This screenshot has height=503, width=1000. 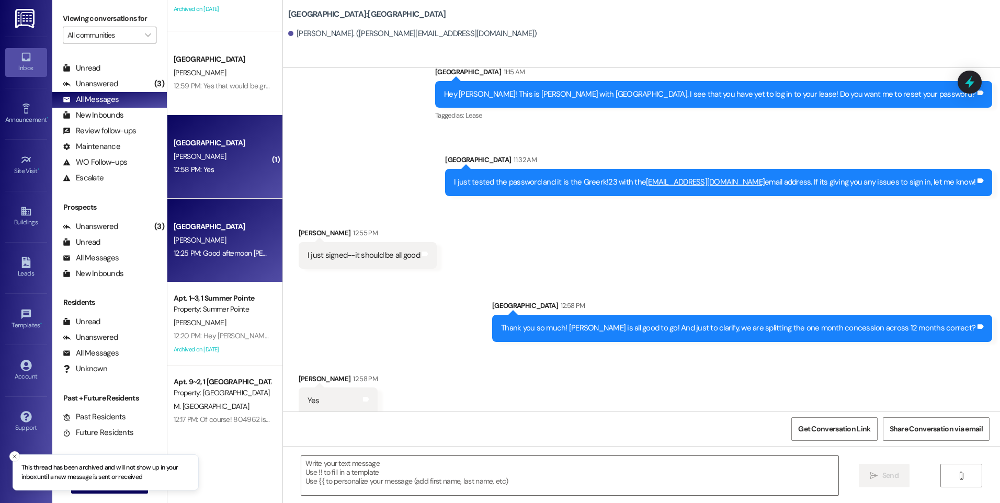 What do you see at coordinates (85, 369) in the screenshot?
I see `div: Unknown` at bounding box center [85, 369].